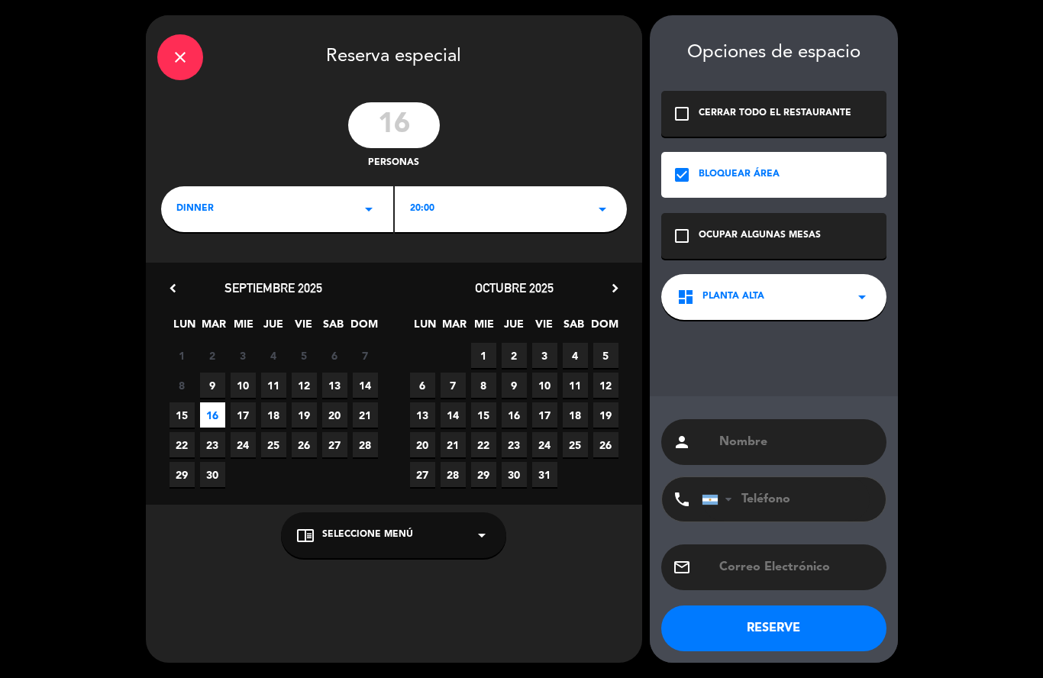 The height and width of the screenshot is (678, 1043). I want to click on input: Teléfono, so click(786, 500).